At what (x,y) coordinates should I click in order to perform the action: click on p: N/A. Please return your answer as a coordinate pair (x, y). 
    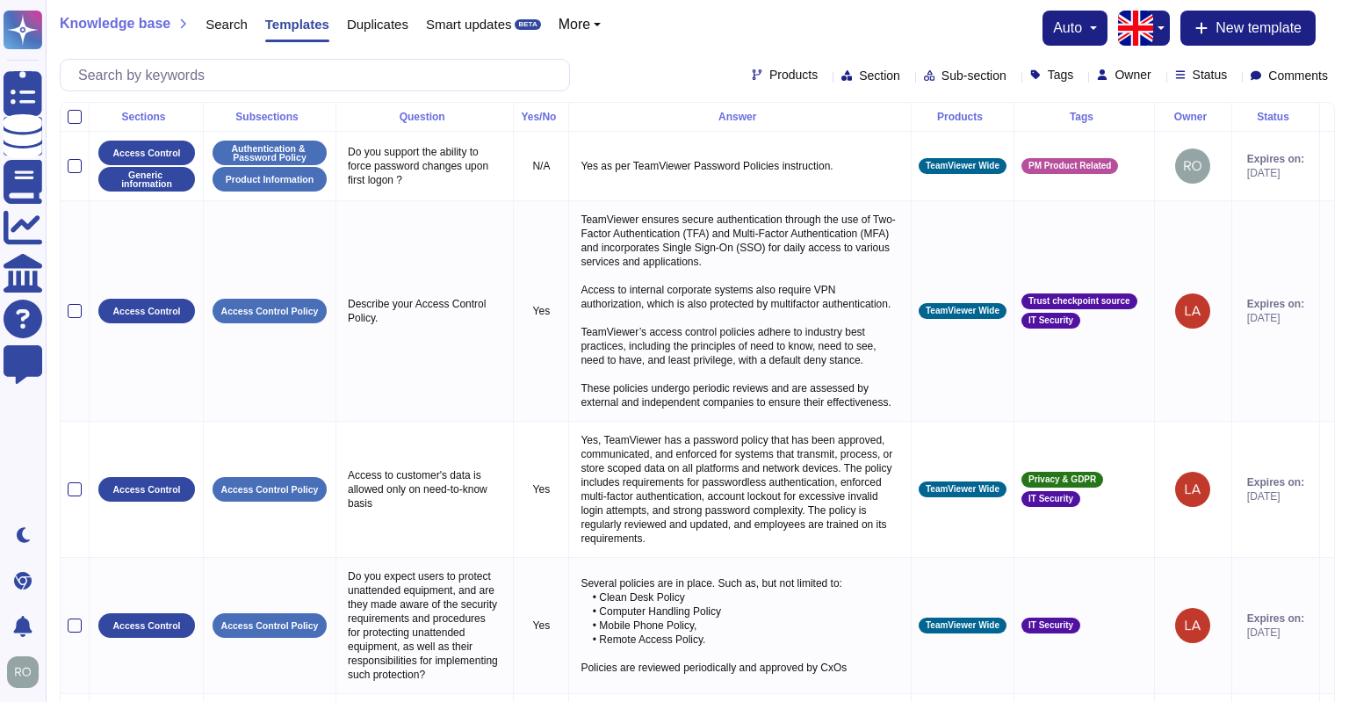
    Looking at the image, I should click on (541, 166).